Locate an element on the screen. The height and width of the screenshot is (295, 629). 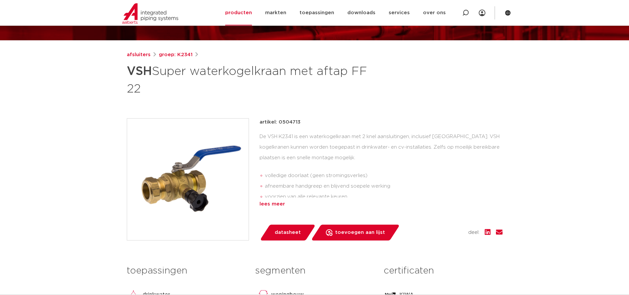
strong: VSH is located at coordinates (139, 71).